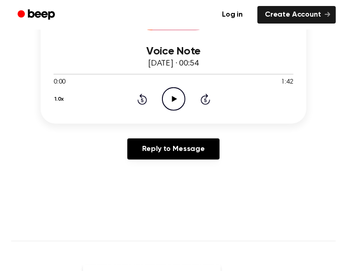 Image resolution: width=347 pixels, height=271 pixels. Describe the element at coordinates (173, 149) in the screenshot. I see `a: Reply to Message` at that location.